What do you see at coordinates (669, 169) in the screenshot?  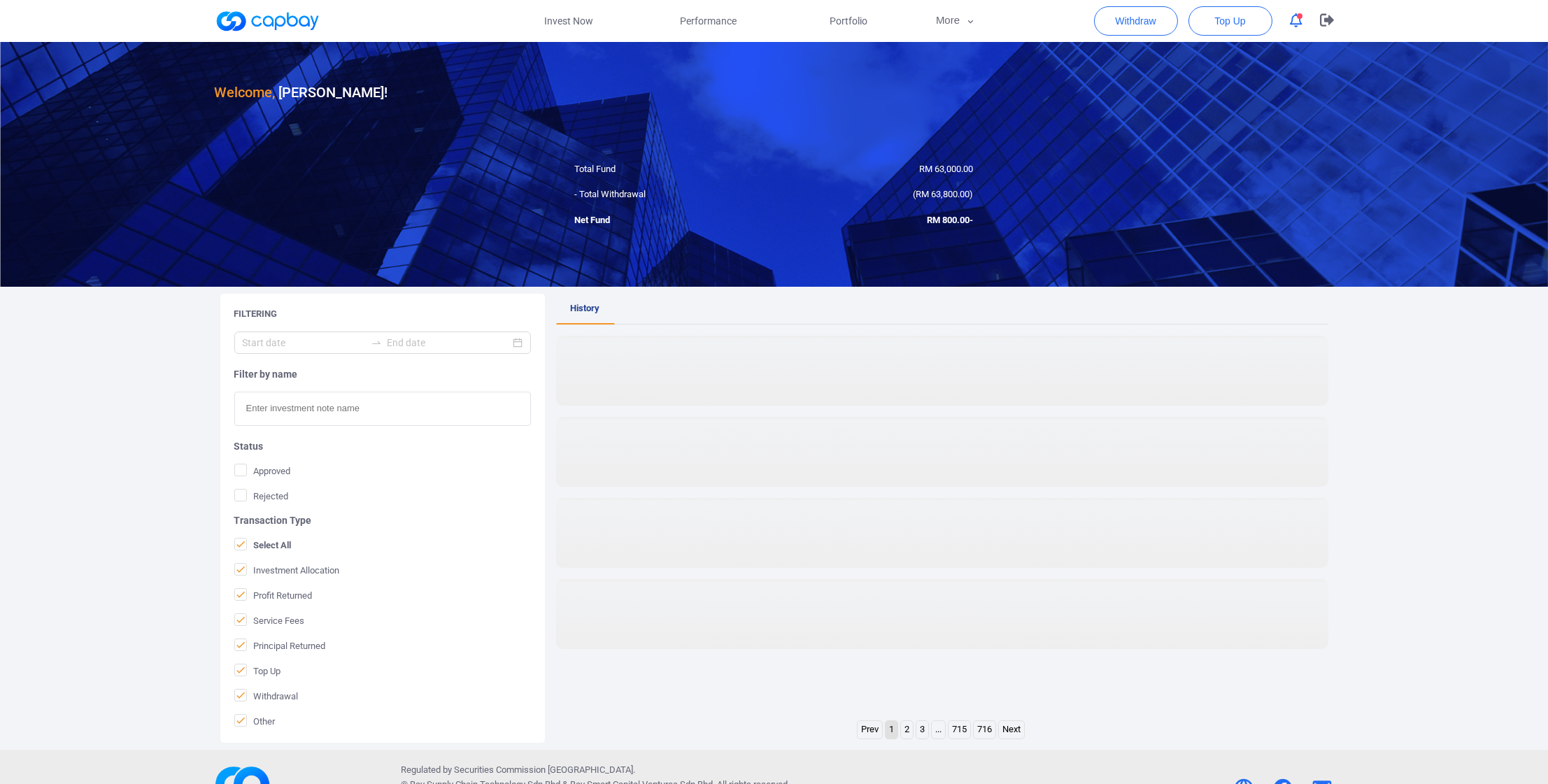 I see `div: Total Fund` at bounding box center [669, 169].